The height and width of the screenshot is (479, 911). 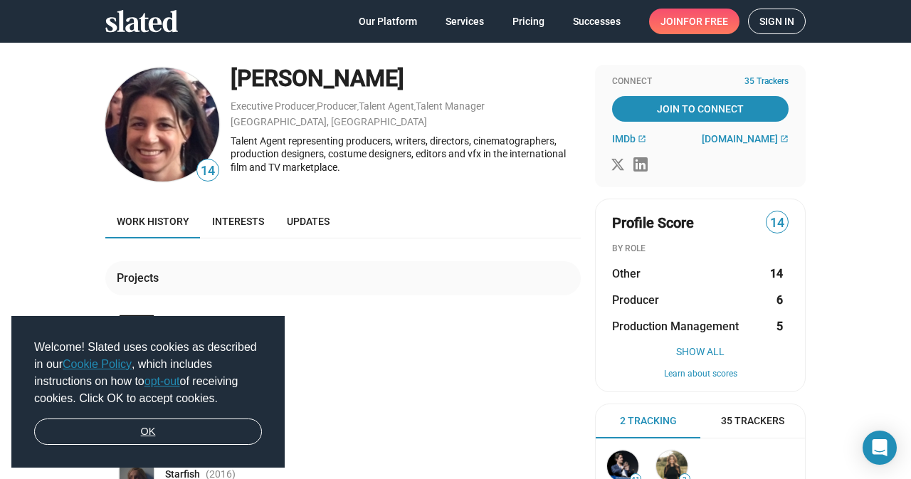 I want to click on a: Successes, so click(x=597, y=21).